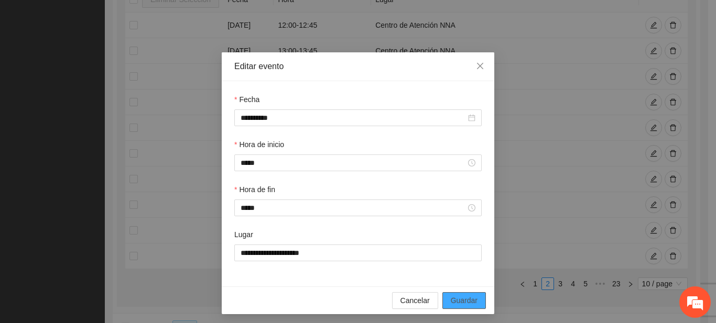  Describe the element at coordinates (102, 232) in the screenshot. I see `textarea: Escriba su mensaje y pulse “Intro”` at that location.